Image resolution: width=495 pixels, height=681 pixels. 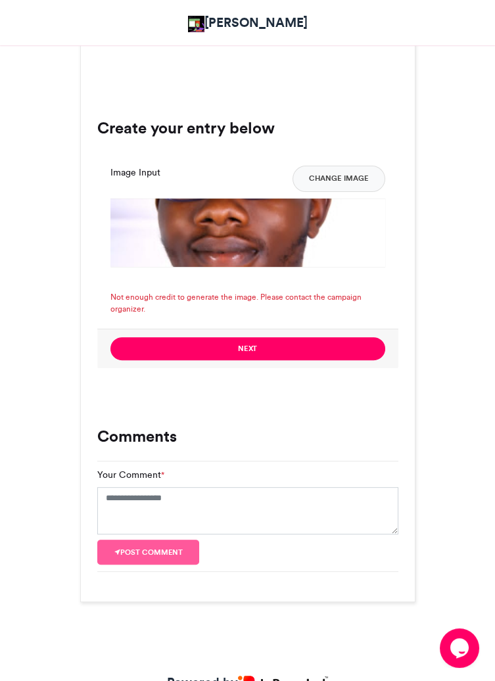 I want to click on button: Change Image, so click(x=339, y=179).